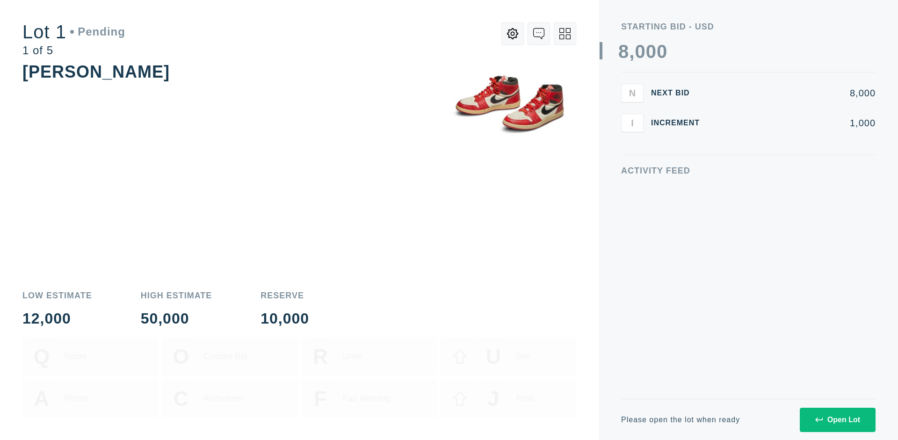 The height and width of the screenshot is (440, 898). Describe the element at coordinates (795, 123) in the screenshot. I see `div: 1,000` at that location.